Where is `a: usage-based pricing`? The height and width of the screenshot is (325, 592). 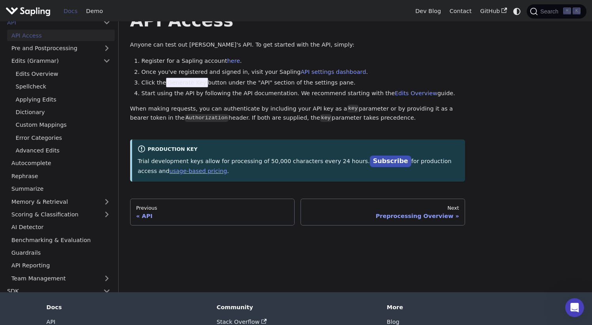
a: usage-based pricing is located at coordinates (198, 171).